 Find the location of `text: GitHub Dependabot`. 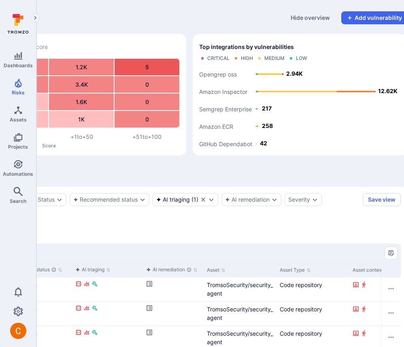

text: GitHub Dependabot is located at coordinates (225, 144).